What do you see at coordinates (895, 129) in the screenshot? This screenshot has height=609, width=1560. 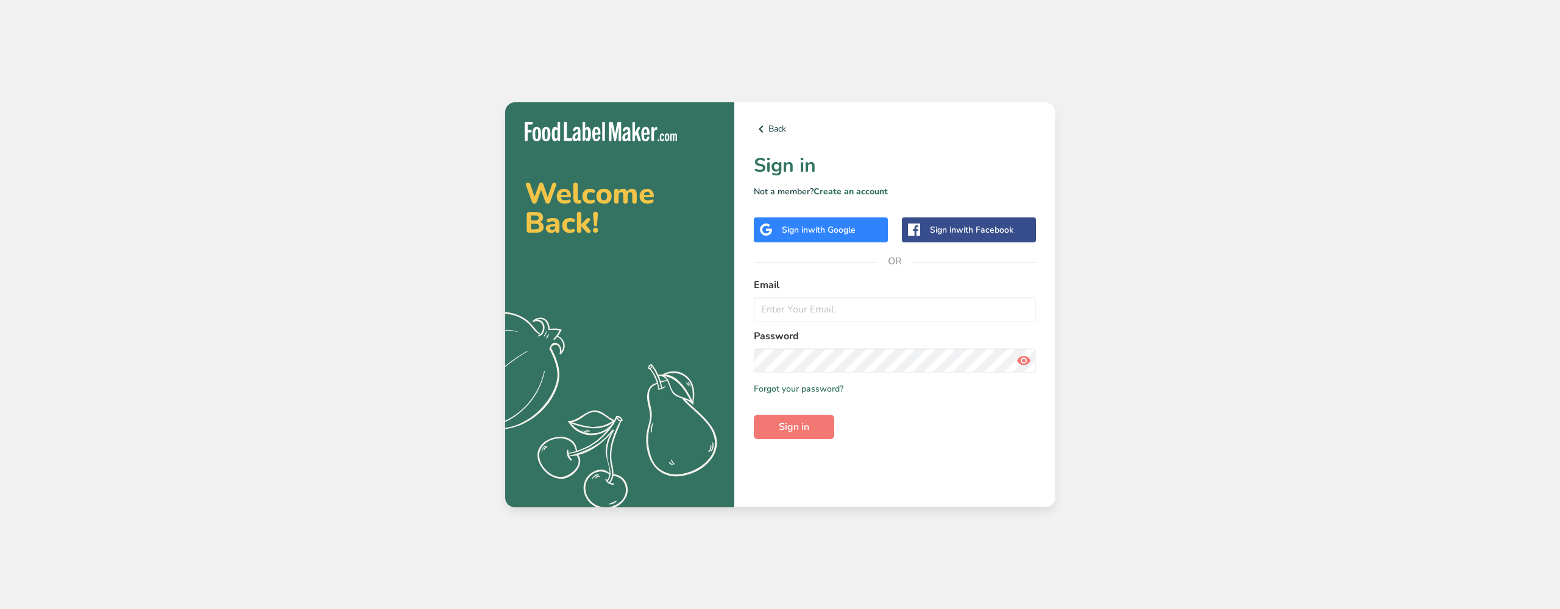 I see `a: Back` at bounding box center [895, 129].